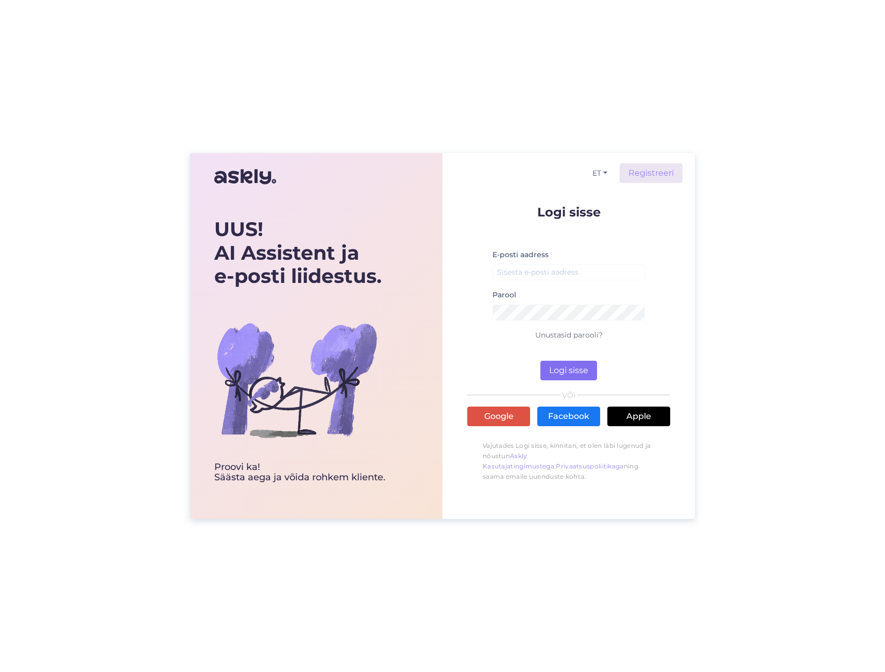 This screenshot has width=885, height=672. I want to click on input: Sisesta e-posti aadress, so click(569, 272).